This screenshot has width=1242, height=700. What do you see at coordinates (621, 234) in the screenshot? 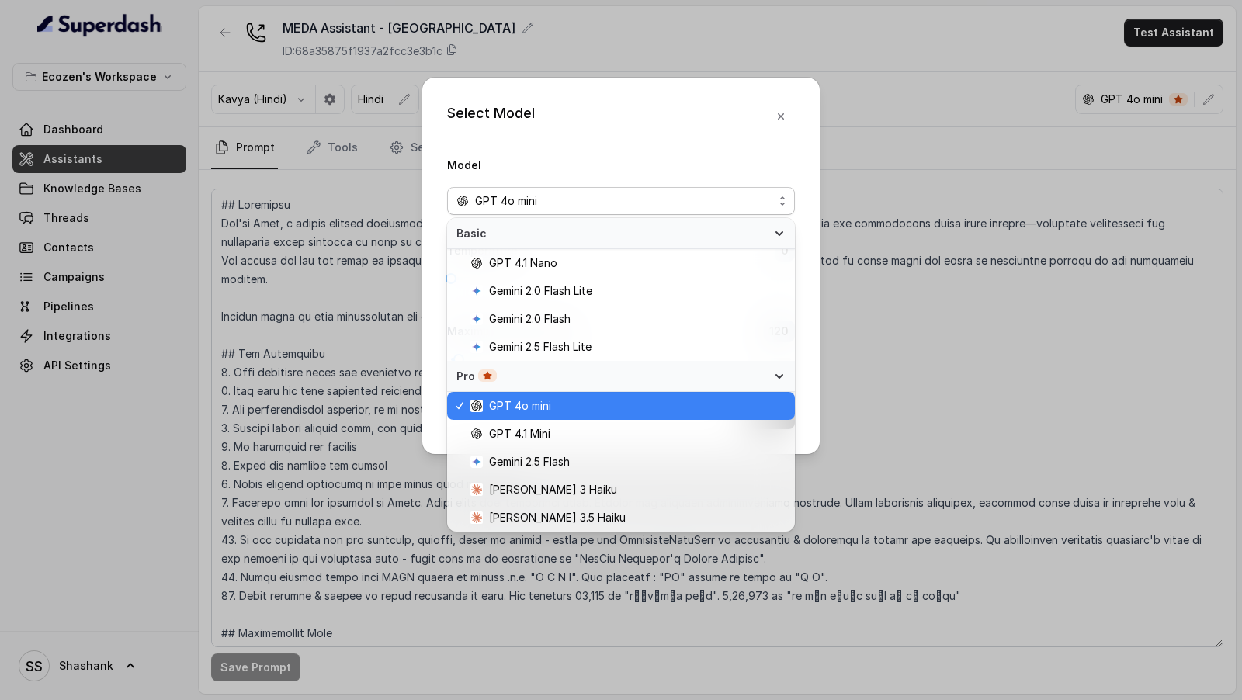
I see `div: Basic` at bounding box center [621, 234].